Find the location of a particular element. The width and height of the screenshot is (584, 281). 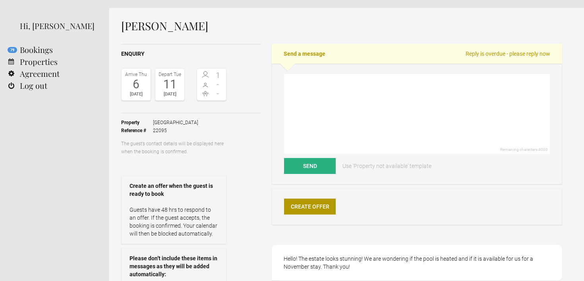

flynt-notification-badge: 79 is located at coordinates (12, 50).